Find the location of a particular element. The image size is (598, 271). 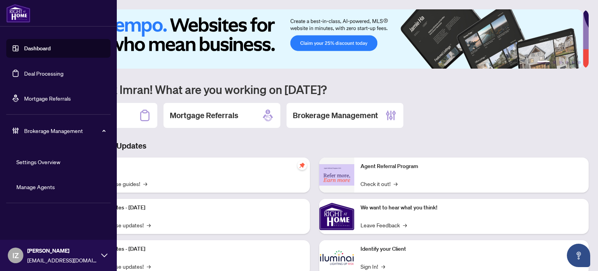

span: pushpin is located at coordinates (302, 165).